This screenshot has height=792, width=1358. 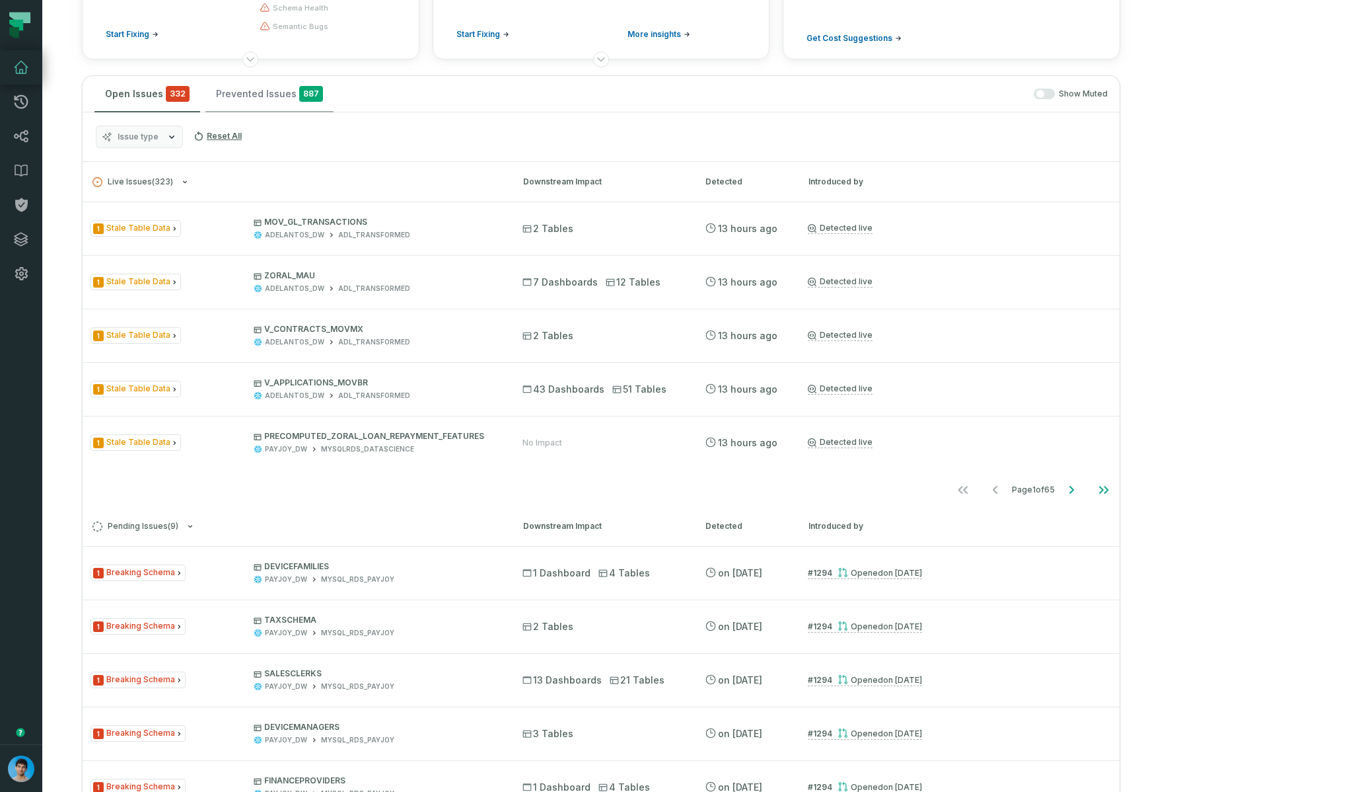 I want to click on span: 7 Dashboards, so click(x=560, y=282).